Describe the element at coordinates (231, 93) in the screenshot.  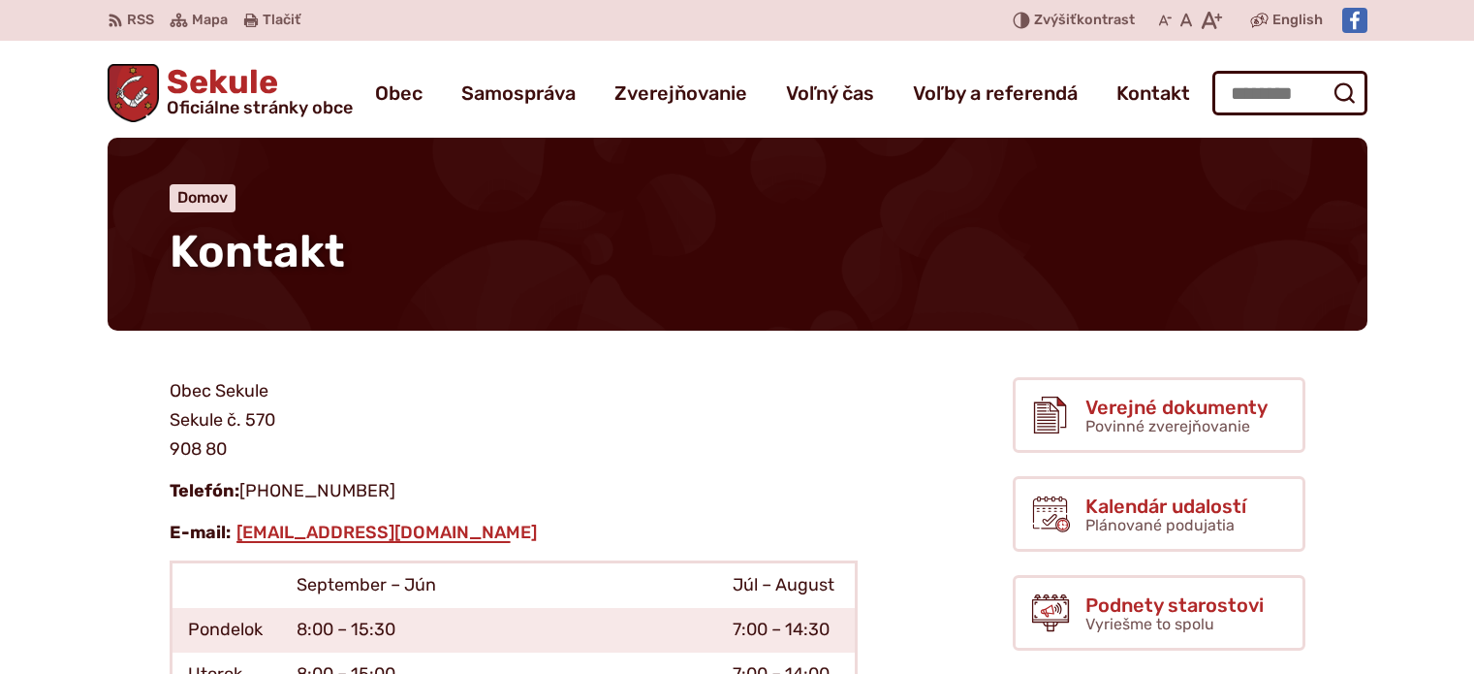
I see `a: Logo Sekule, prejsť na domovskú stránku.` at that location.